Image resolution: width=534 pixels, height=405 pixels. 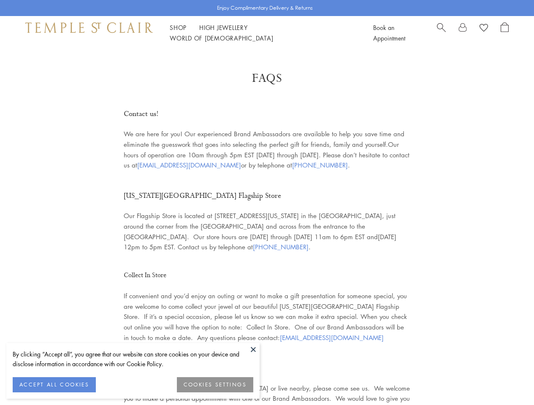 What do you see at coordinates (267, 79) in the screenshot?
I see `h1: FAQs` at bounding box center [267, 79].